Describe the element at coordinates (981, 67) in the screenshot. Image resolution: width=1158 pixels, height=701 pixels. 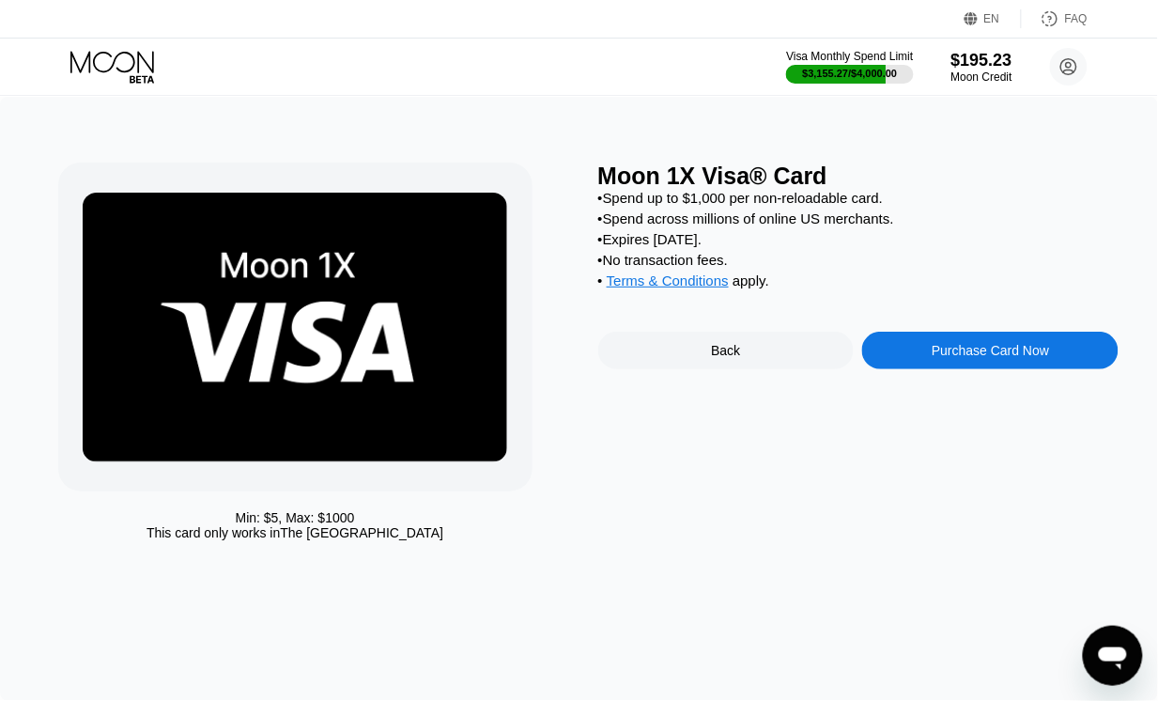
I see `div: $195.23Moon Credit` at that location.